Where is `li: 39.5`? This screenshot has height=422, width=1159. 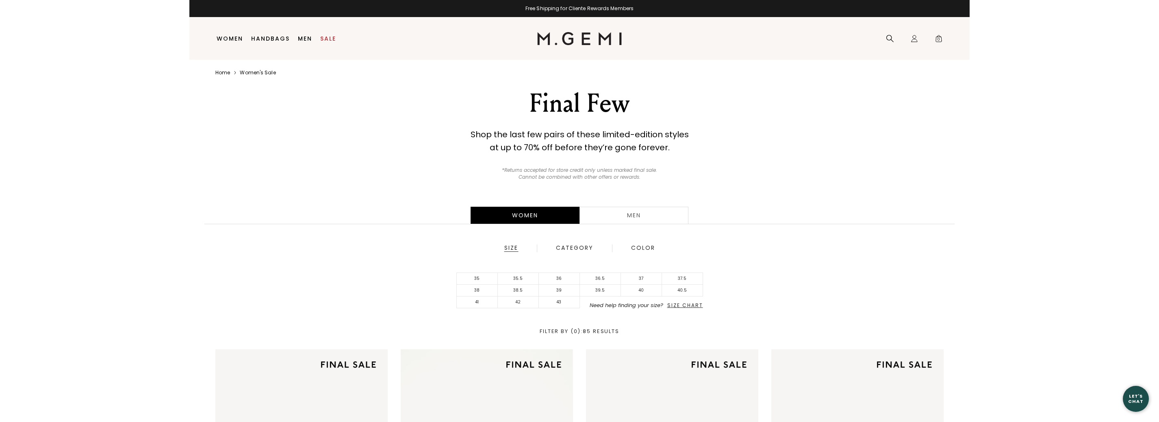
li: 39.5 is located at coordinates (600, 290).